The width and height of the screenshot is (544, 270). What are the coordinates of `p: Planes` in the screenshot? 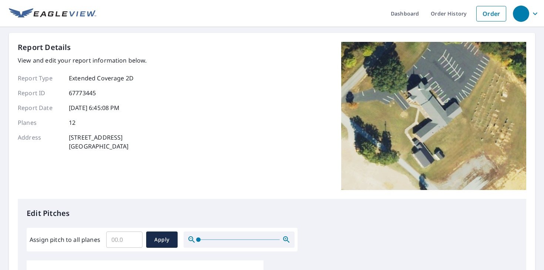 It's located at (40, 122).